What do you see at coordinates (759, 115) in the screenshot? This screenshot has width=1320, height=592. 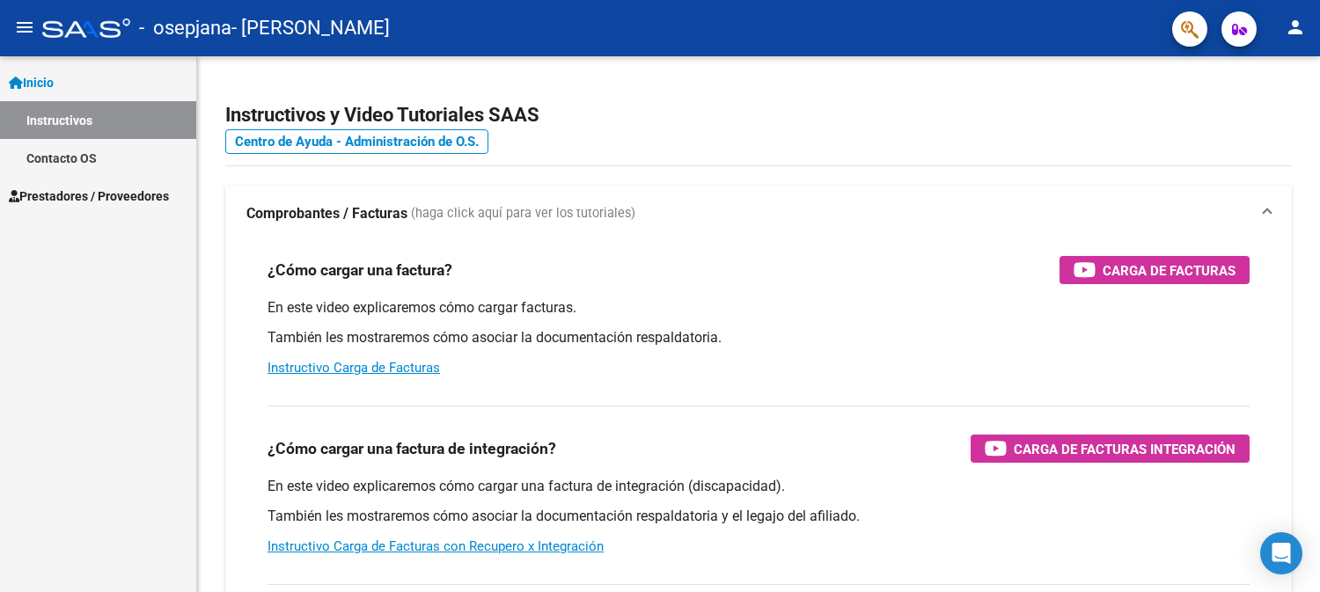 I see `h2: Instructivos y Video Tutoriales SAAS` at bounding box center [759, 115].